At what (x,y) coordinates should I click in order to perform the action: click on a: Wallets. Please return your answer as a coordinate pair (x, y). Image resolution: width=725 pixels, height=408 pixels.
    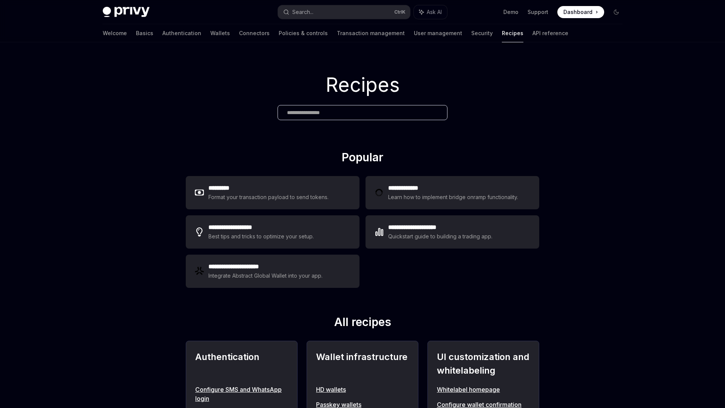
    Looking at the image, I should click on (220, 33).